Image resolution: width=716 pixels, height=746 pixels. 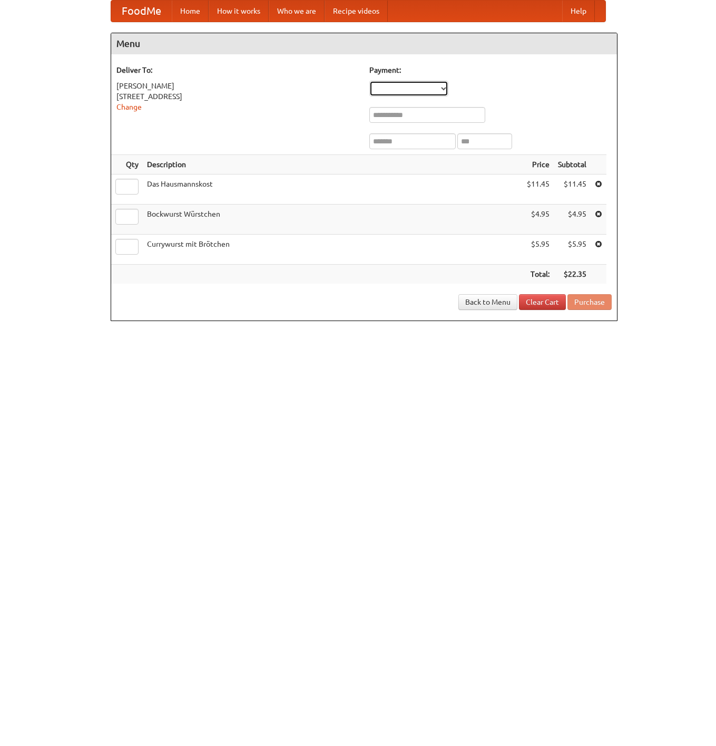 What do you see at coordinates (332, 219) in the screenshot?
I see `td: Bockwurst Würstchen` at bounding box center [332, 219].